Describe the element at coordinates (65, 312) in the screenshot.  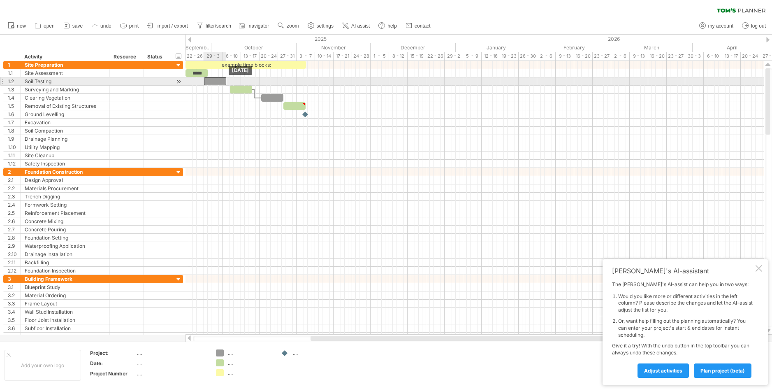
I see `div: Wall Stud Installation` at that location.